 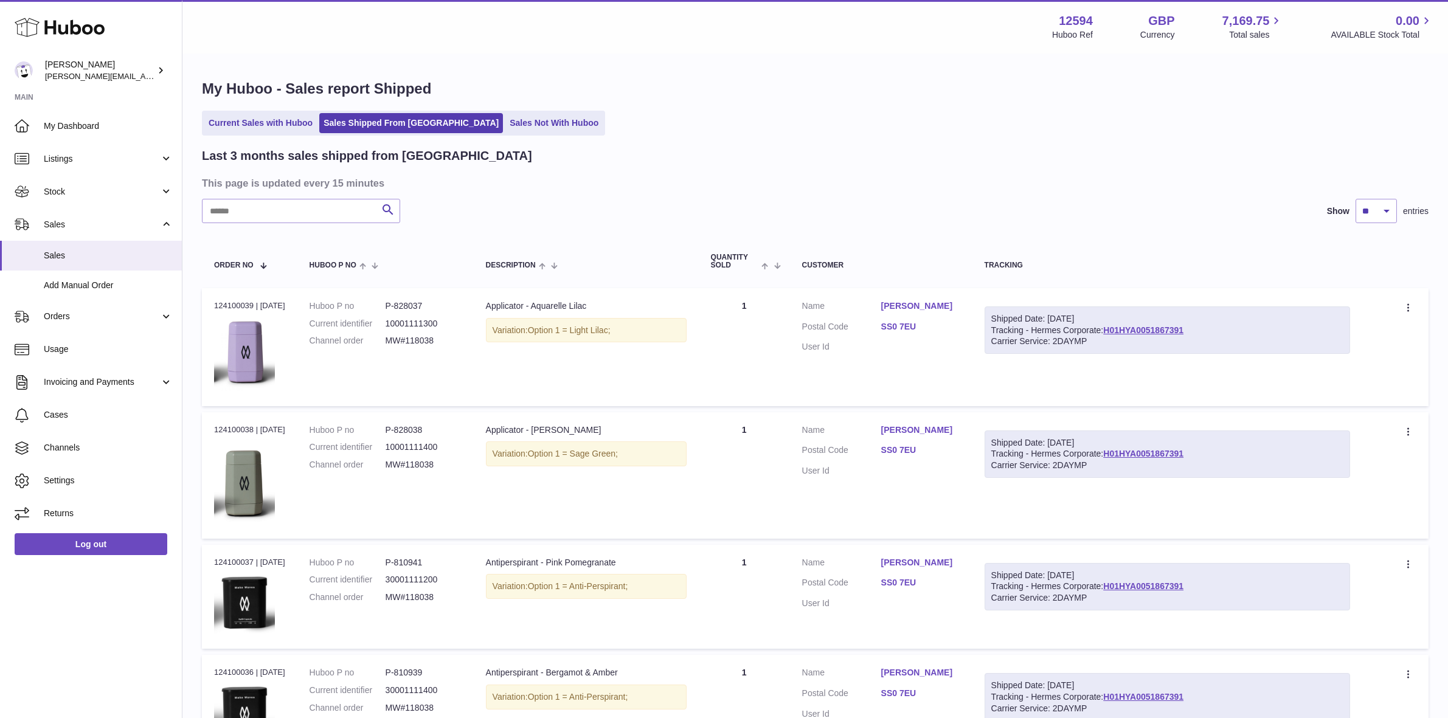 I want to click on span: Description, so click(x=511, y=265).